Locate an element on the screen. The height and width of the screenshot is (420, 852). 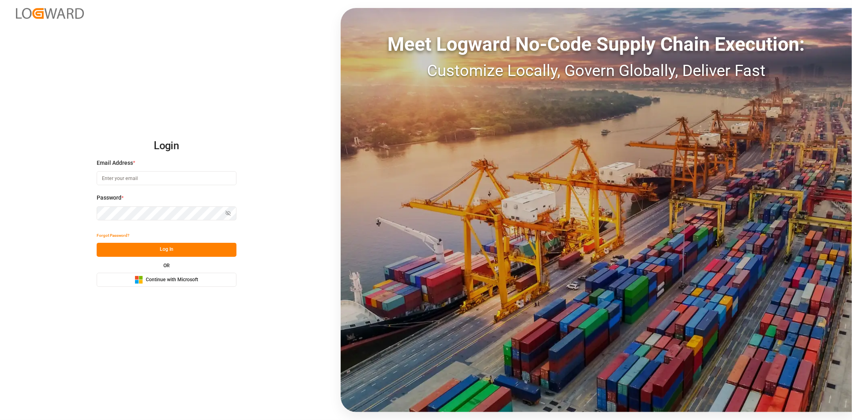
button: Log In is located at coordinates (167, 249).